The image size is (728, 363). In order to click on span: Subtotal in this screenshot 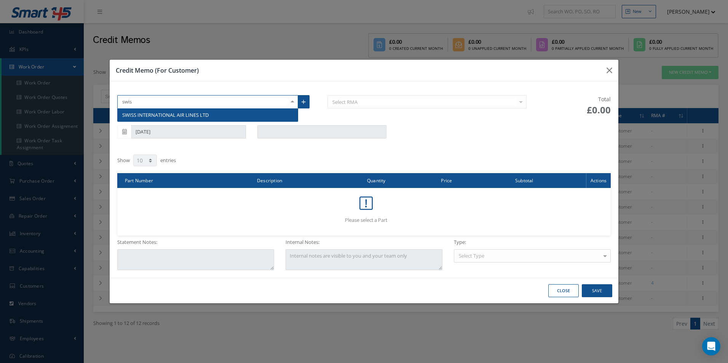, I will do `click(524, 180)`.